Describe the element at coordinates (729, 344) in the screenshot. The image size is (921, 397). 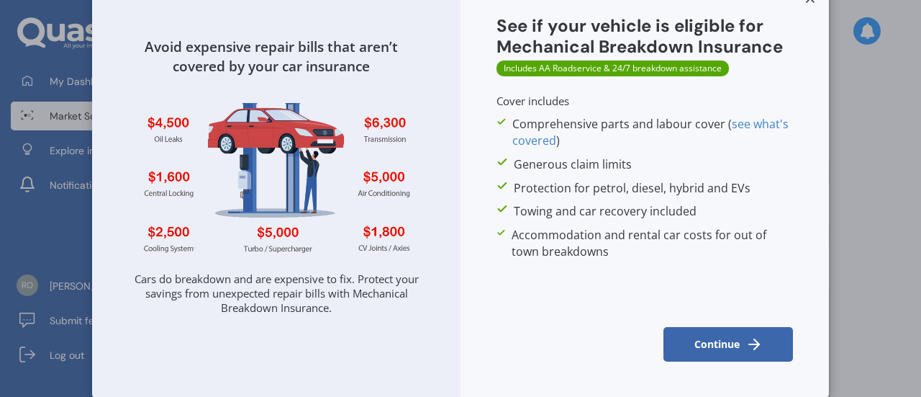
I see `button: Continue` at that location.